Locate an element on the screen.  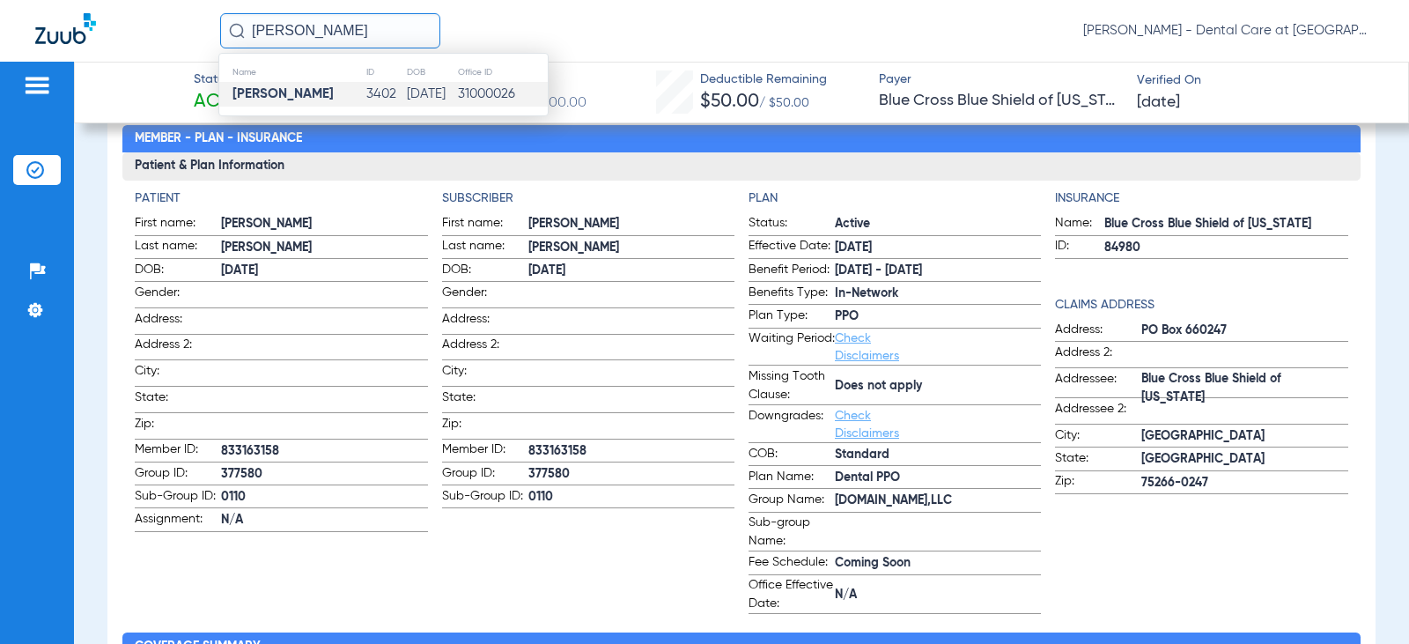
h4: Plan is located at coordinates (895, 198).